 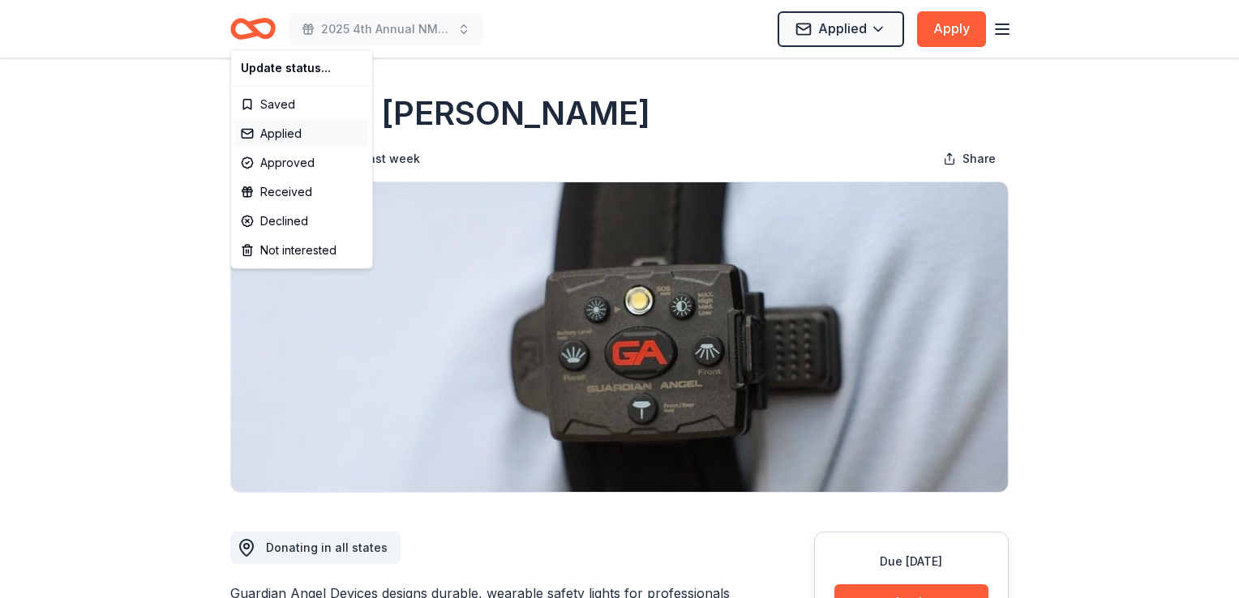 I want to click on div: Applied, so click(x=302, y=134).